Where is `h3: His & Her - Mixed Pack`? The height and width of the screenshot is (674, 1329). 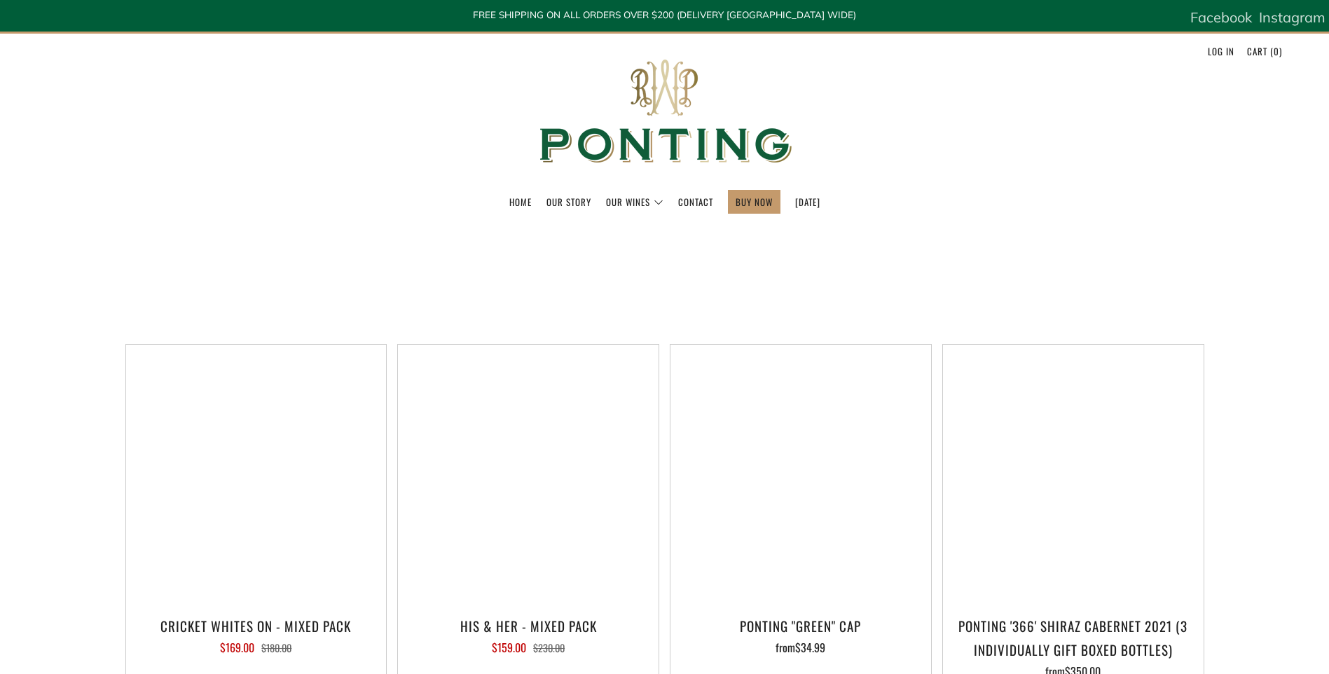 h3: His & Her - Mixed Pack is located at coordinates (528, 625).